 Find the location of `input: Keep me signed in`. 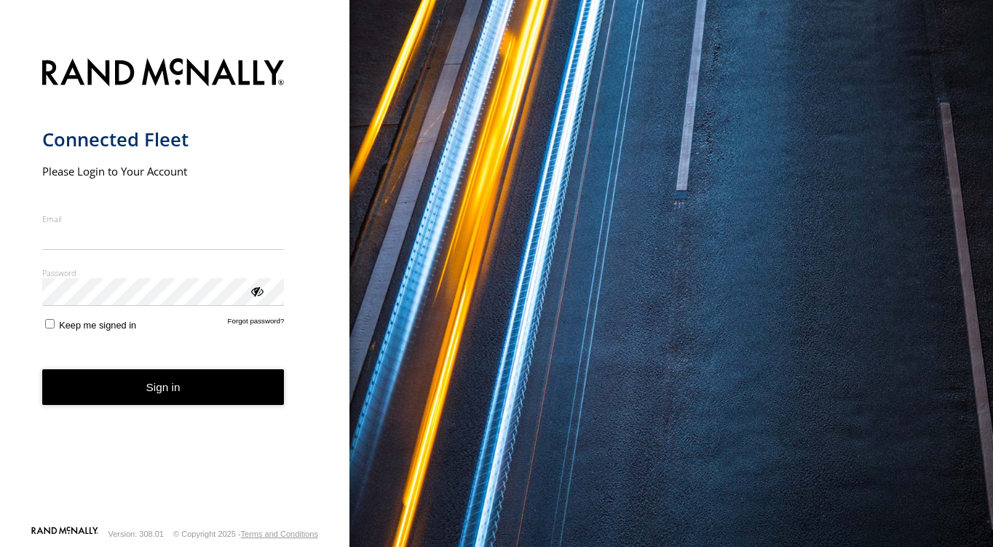

input: Keep me signed in is located at coordinates (50, 323).